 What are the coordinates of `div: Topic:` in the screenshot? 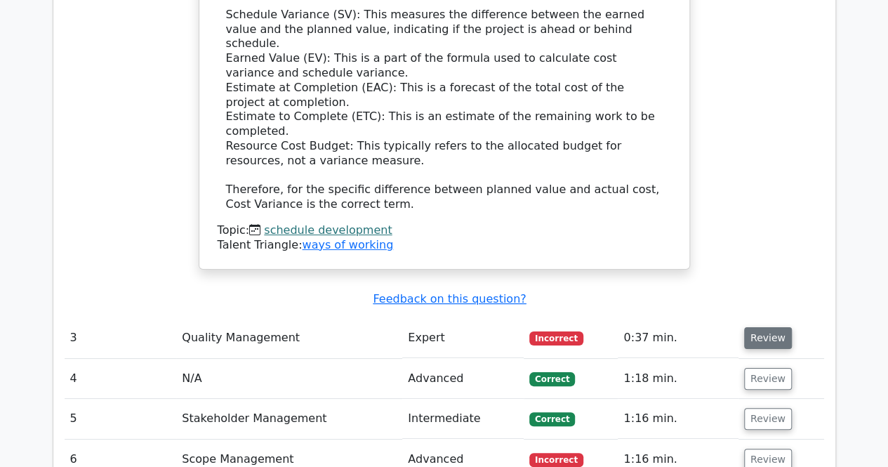 It's located at (444, 230).